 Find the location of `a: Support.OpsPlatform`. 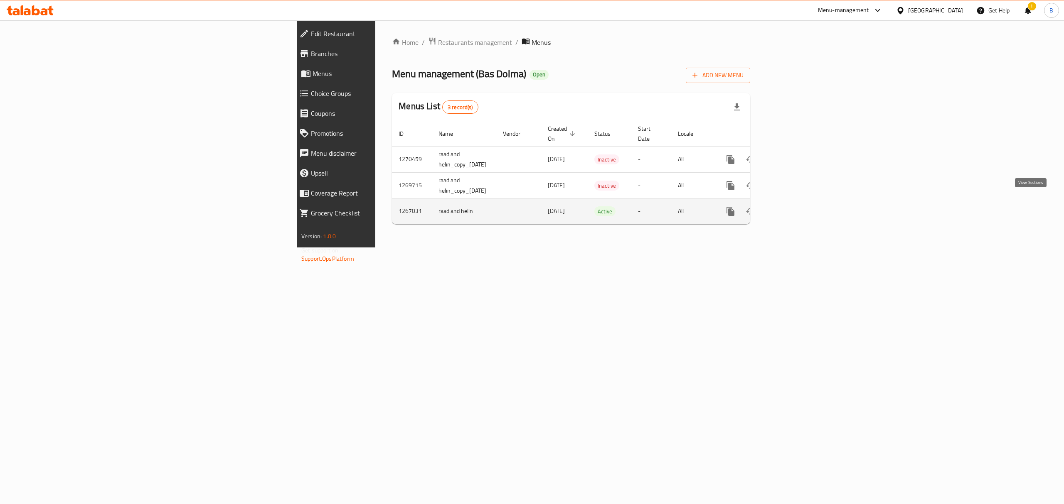

a: Support.OpsPlatform is located at coordinates (327, 259).